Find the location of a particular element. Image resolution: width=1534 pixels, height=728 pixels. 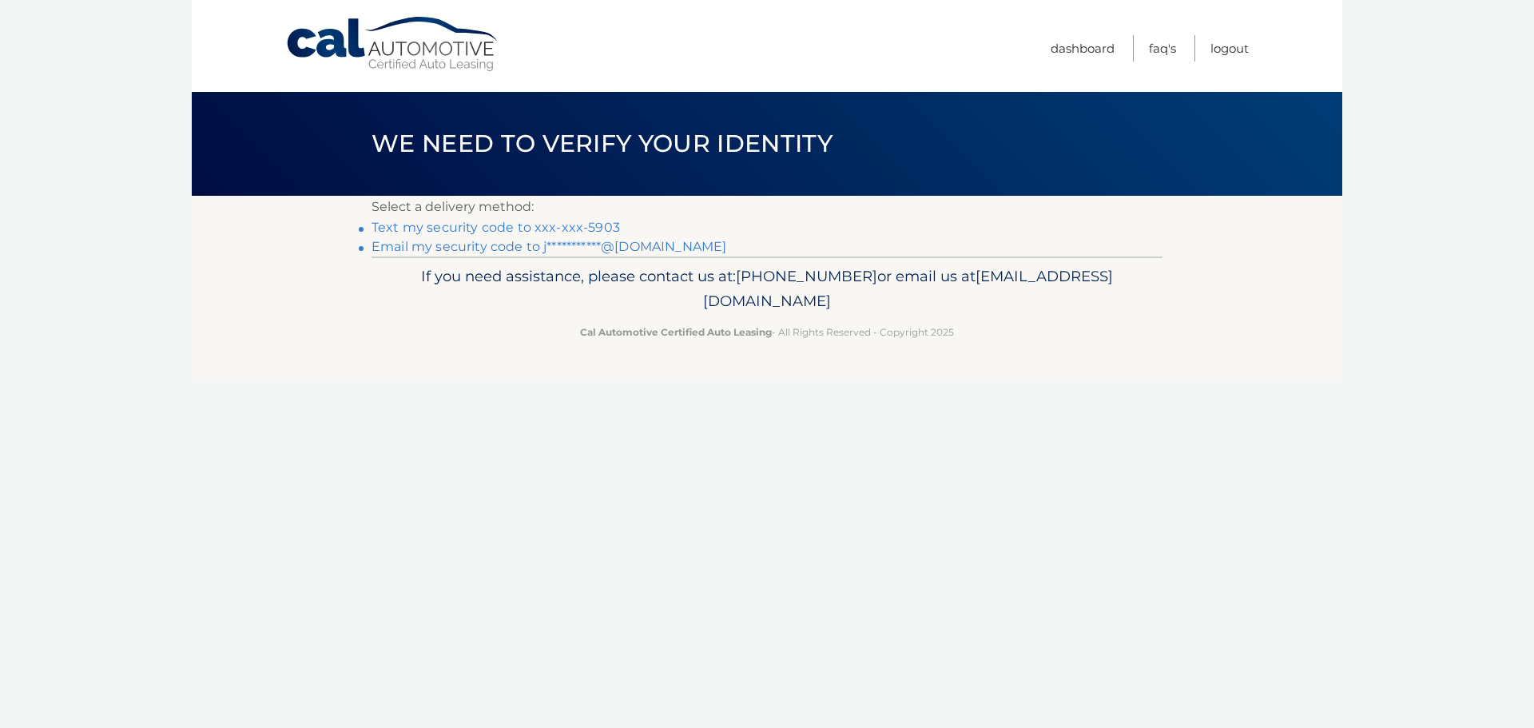

p: If you need assistance, please contact us at: or email us at is located at coordinates (767, 289).